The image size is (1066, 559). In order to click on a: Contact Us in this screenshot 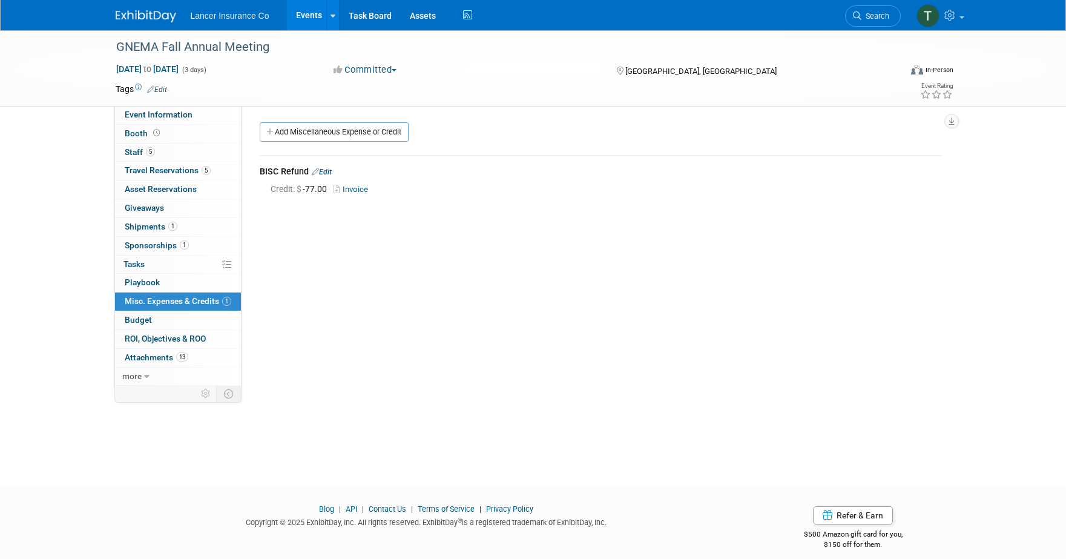, I will do `click(387, 509)`.